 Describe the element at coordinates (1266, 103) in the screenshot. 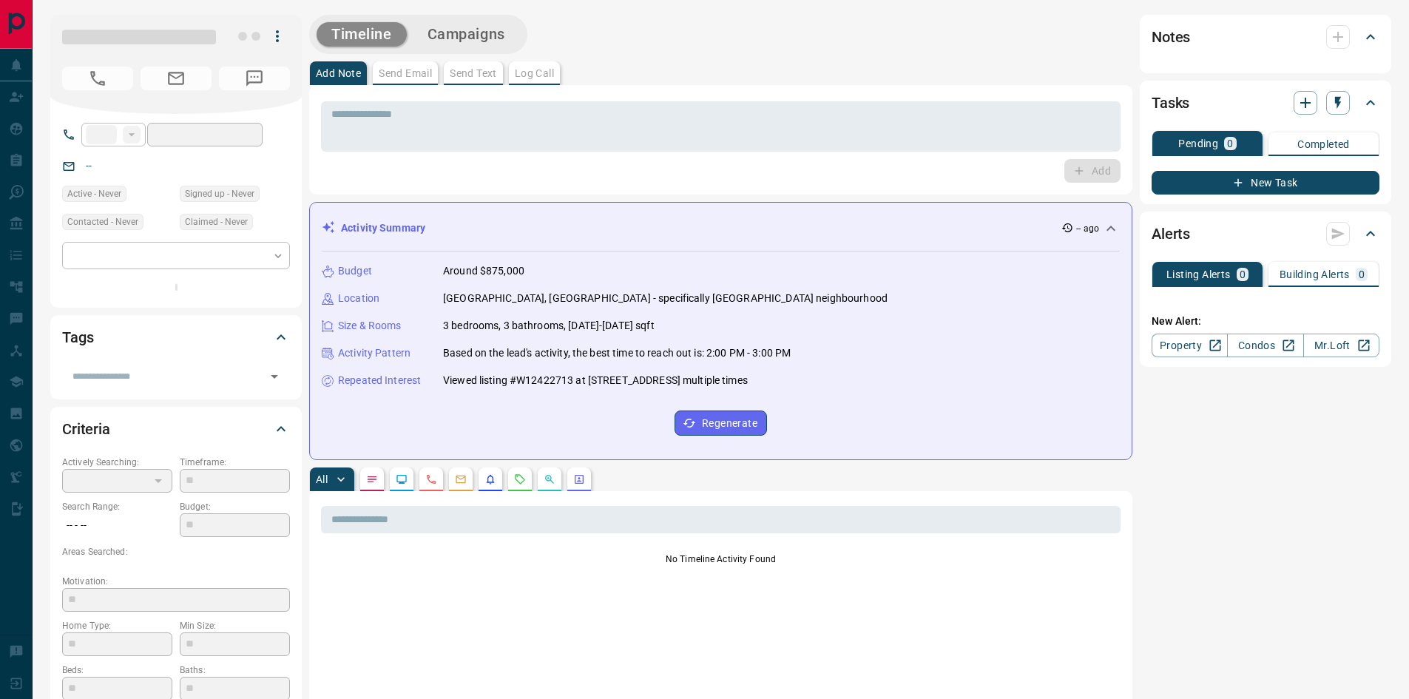

I see `div: Tasks` at that location.